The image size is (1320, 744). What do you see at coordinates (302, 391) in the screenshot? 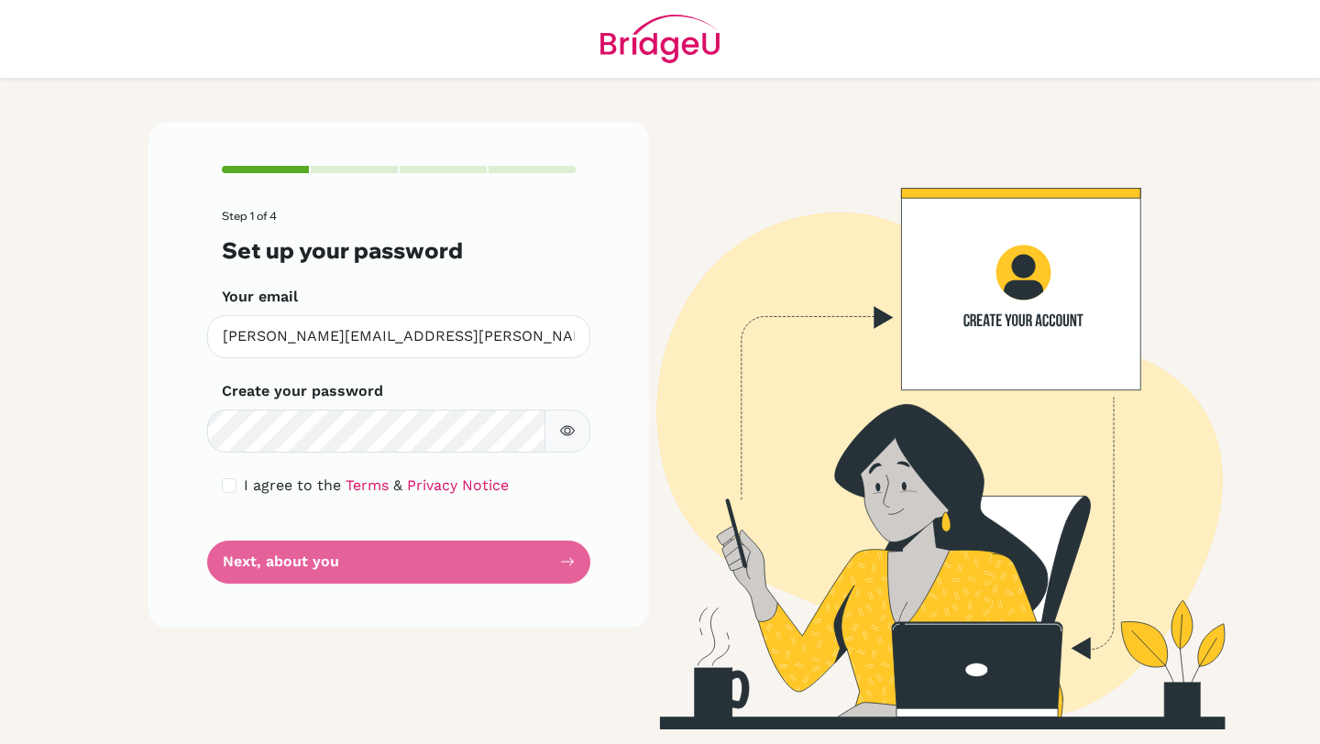
I see `label: Create your password` at bounding box center [302, 391].